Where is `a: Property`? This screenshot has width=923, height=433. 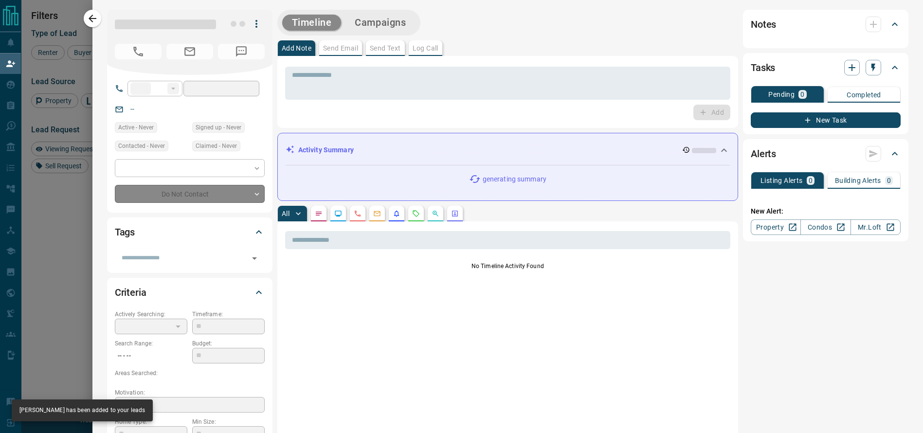
a: Property is located at coordinates (775, 227).